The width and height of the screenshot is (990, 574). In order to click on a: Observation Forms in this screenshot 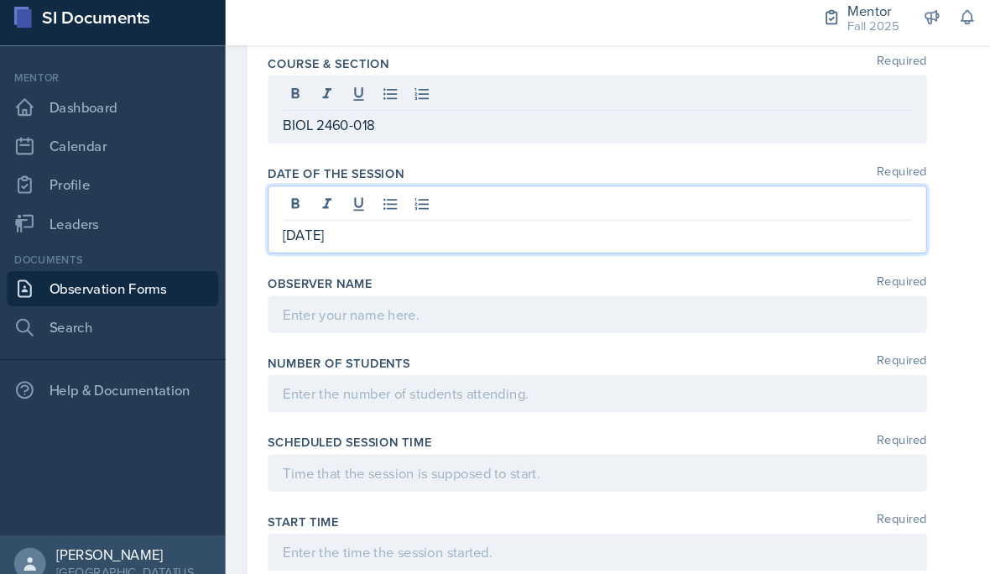, I will do `click(107, 285)`.